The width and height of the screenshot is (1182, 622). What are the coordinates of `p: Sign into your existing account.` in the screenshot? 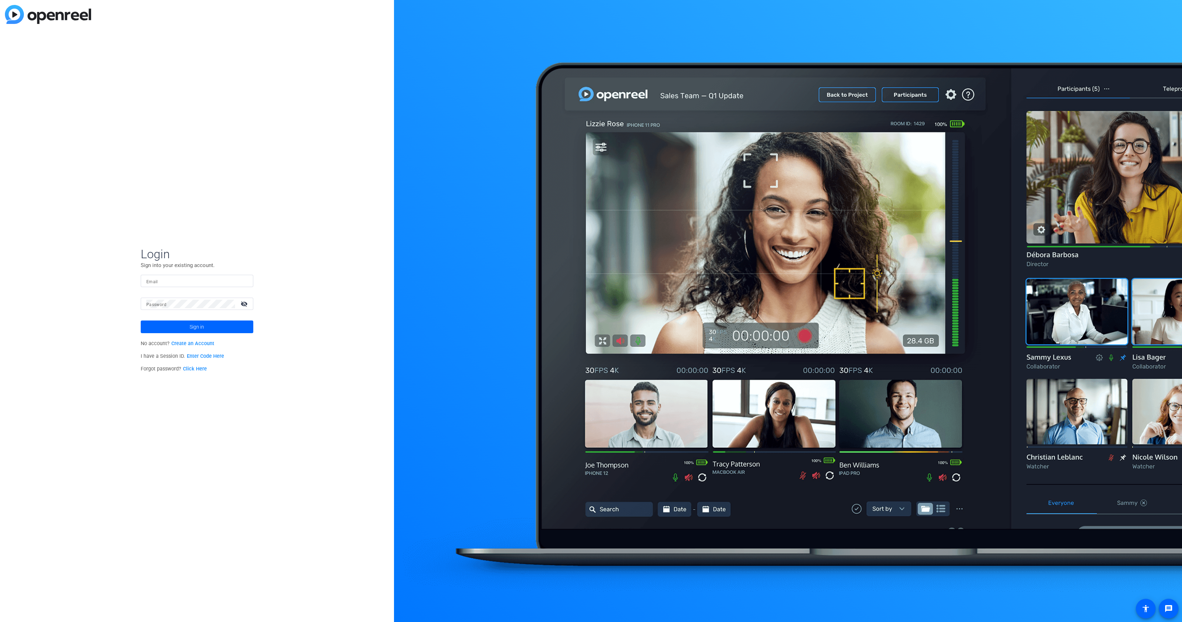 It's located at (197, 265).